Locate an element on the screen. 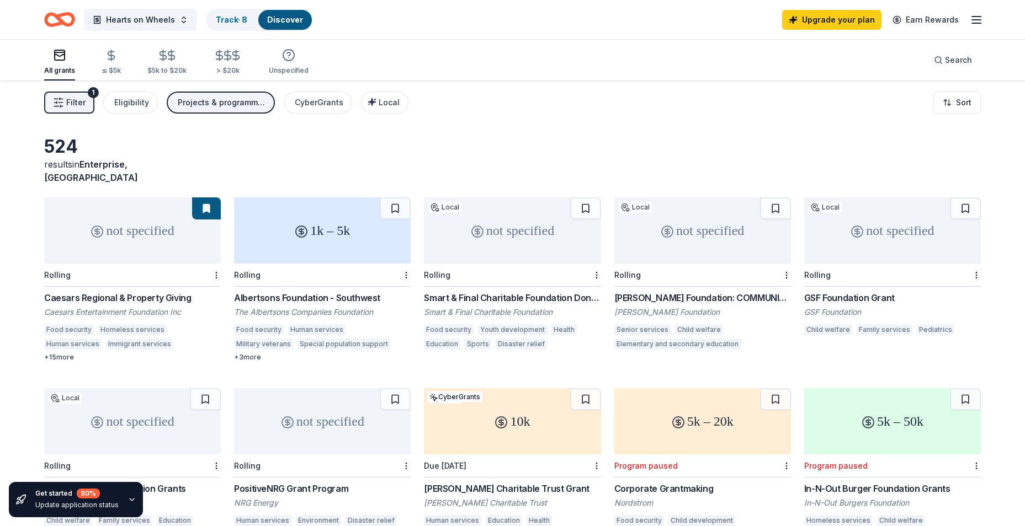  div: Smart & Final Charitable Foundation Donations is located at coordinates (512, 298).